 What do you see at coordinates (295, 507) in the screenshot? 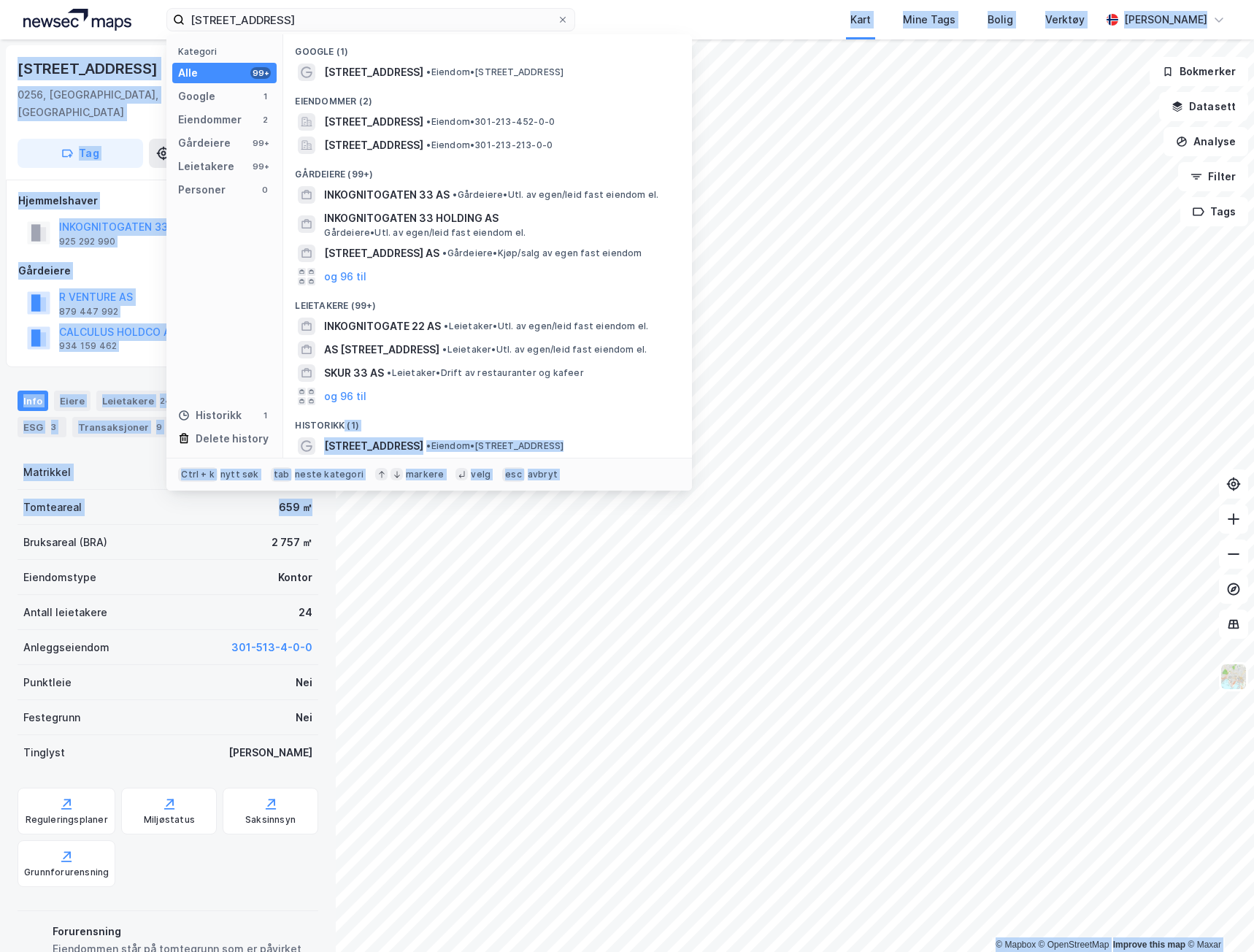
I see `div: 659 ㎡` at bounding box center [295, 507].